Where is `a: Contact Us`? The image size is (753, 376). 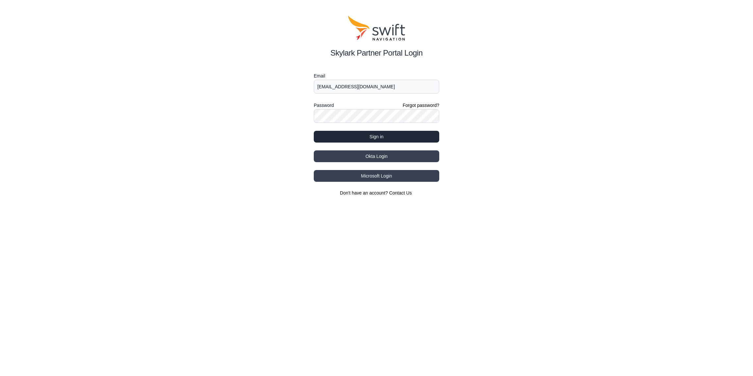
a: Contact Us is located at coordinates (400, 193).